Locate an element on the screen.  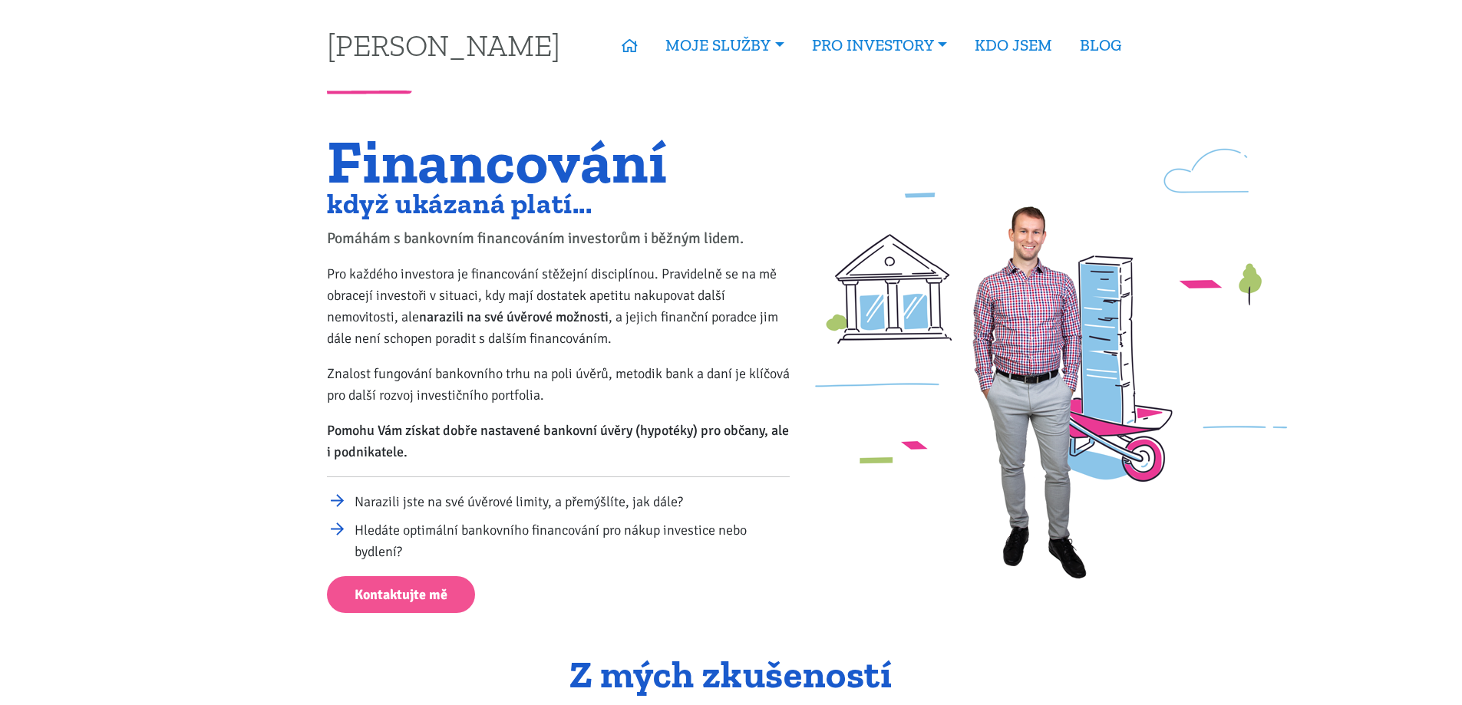
a: PRO INVESTORY is located at coordinates (879, 45).